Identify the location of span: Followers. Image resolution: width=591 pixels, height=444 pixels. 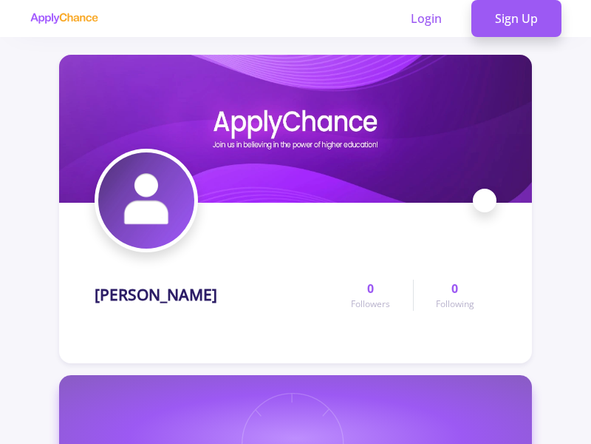
(370, 304).